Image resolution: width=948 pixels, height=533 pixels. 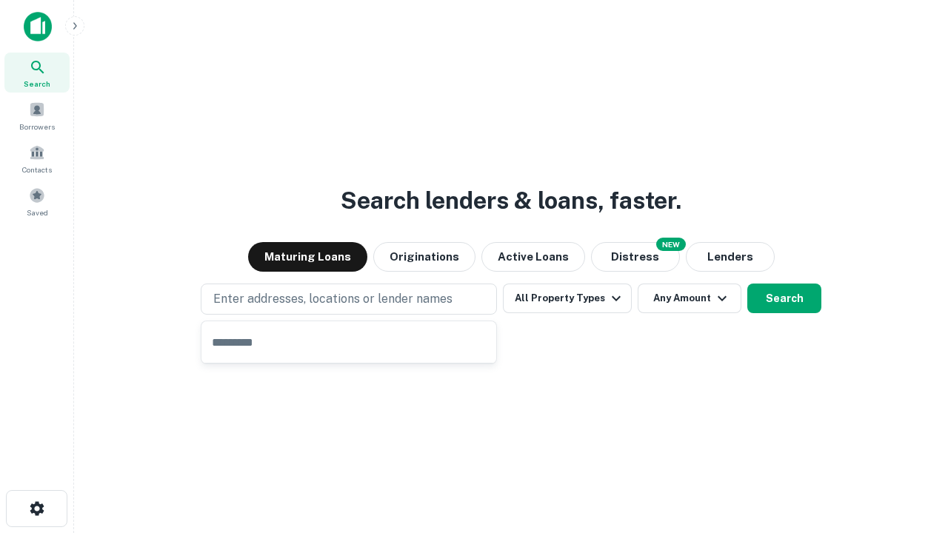 What do you see at coordinates (37, 213) in the screenshot?
I see `span: Saved` at bounding box center [37, 213].